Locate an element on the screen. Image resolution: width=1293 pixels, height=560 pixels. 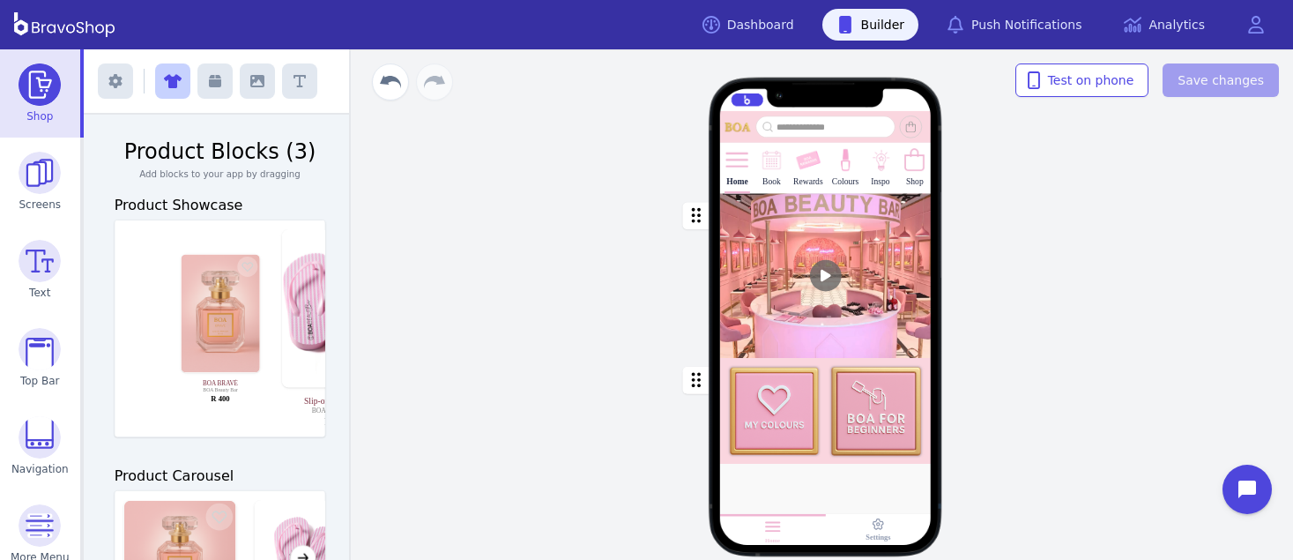
div: Rewards is located at coordinates (808, 182).